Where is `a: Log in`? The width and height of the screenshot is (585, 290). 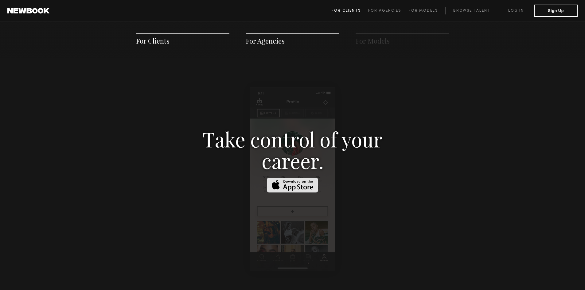 a: Log in is located at coordinates (516, 11).